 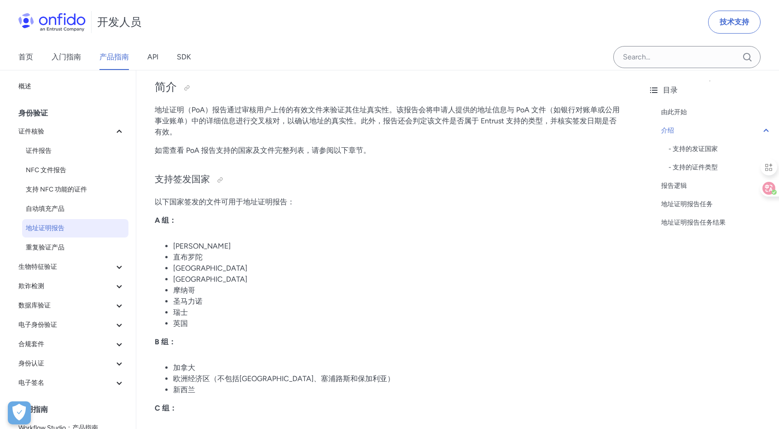 What do you see at coordinates (693, 222) in the screenshot?
I see `font: 地址证明报告任务结果` at bounding box center [693, 222].